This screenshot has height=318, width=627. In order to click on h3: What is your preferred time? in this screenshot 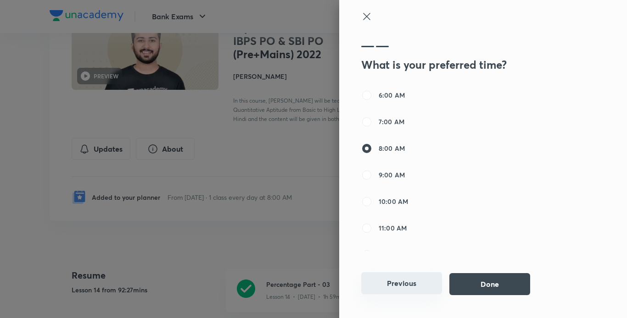, I will do `click(457, 65)`.